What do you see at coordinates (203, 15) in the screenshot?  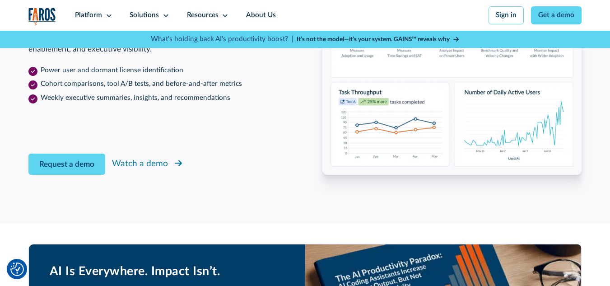 I see `div: Resources` at bounding box center [203, 15].